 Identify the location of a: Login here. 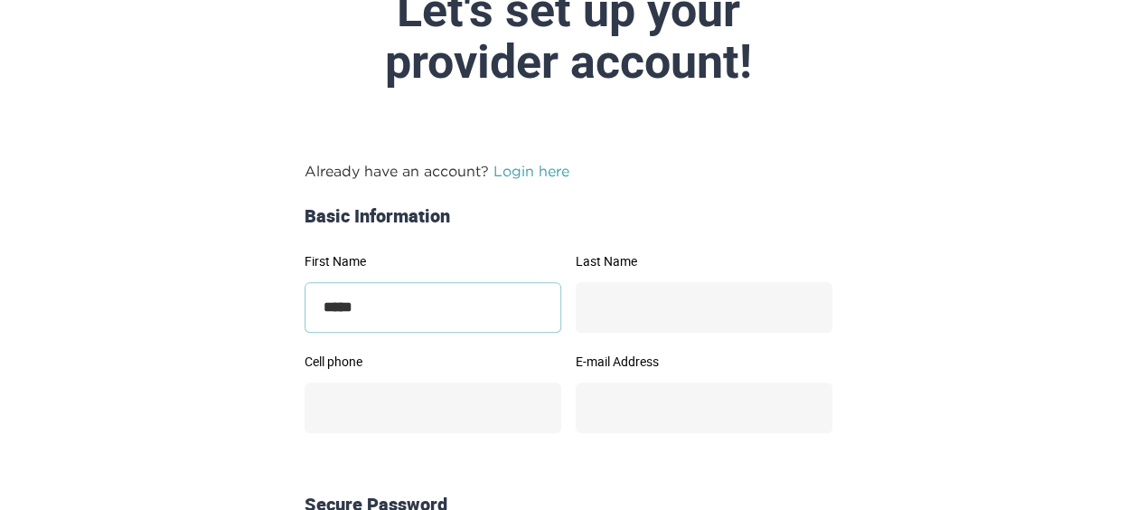
(531, 171).